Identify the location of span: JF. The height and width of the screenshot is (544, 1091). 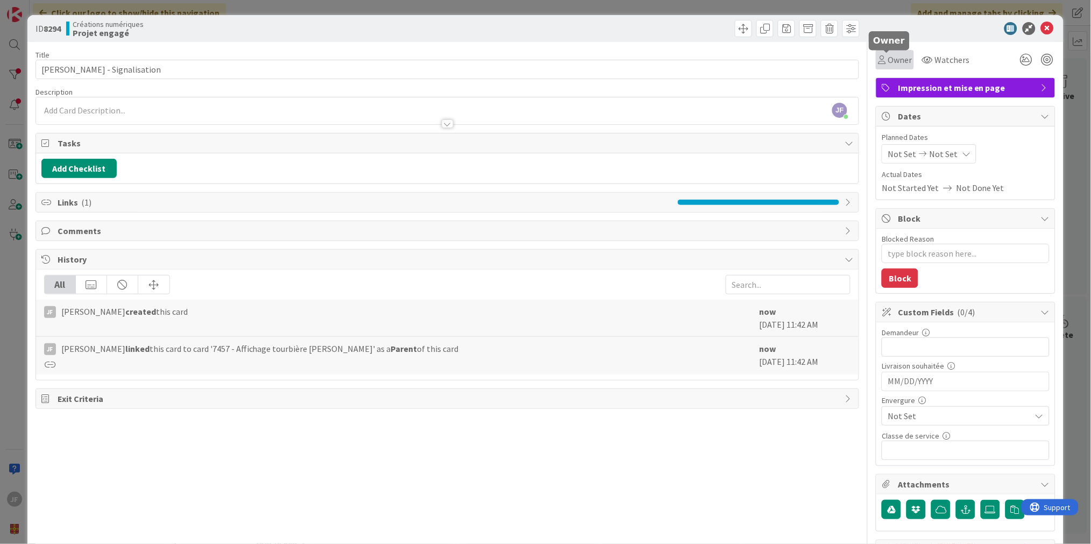
(840, 110).